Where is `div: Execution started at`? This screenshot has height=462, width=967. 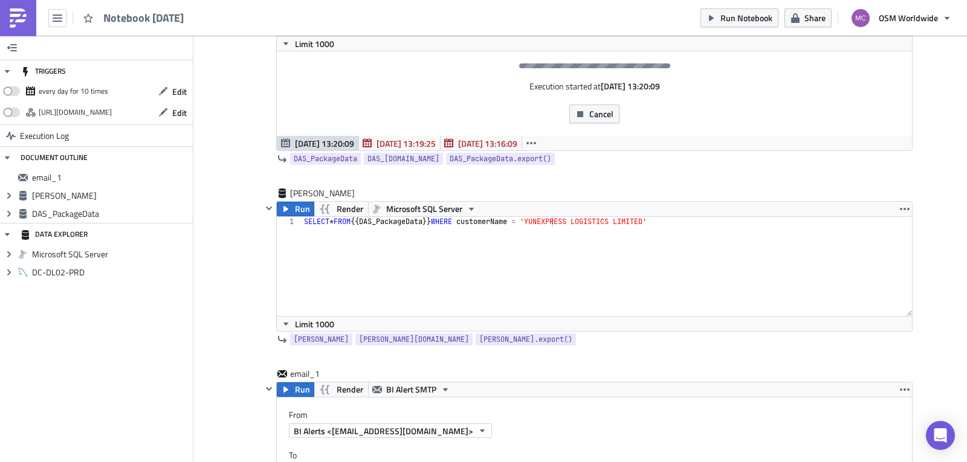
div: Execution started at is located at coordinates (595, 86).